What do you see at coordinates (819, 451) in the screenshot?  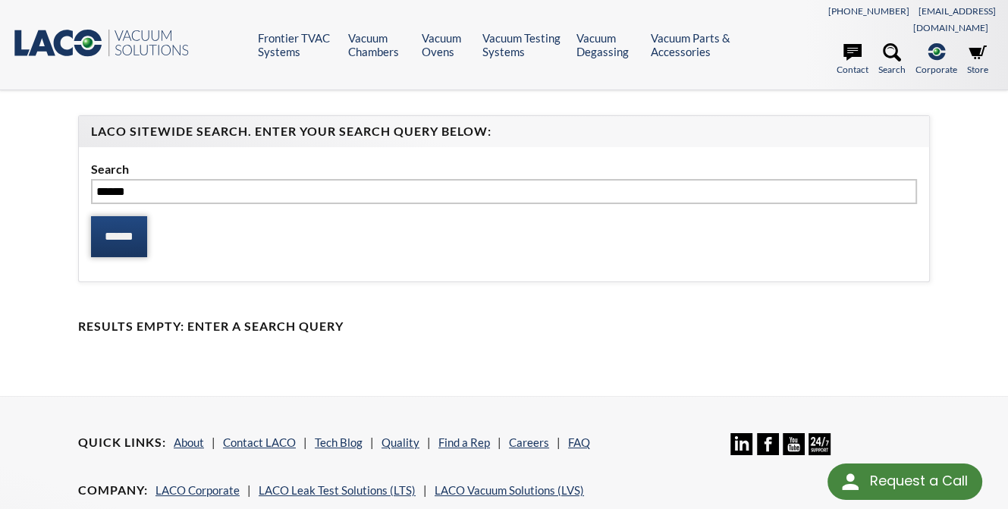 I see `a: 24/7 Support` at bounding box center [819, 451].